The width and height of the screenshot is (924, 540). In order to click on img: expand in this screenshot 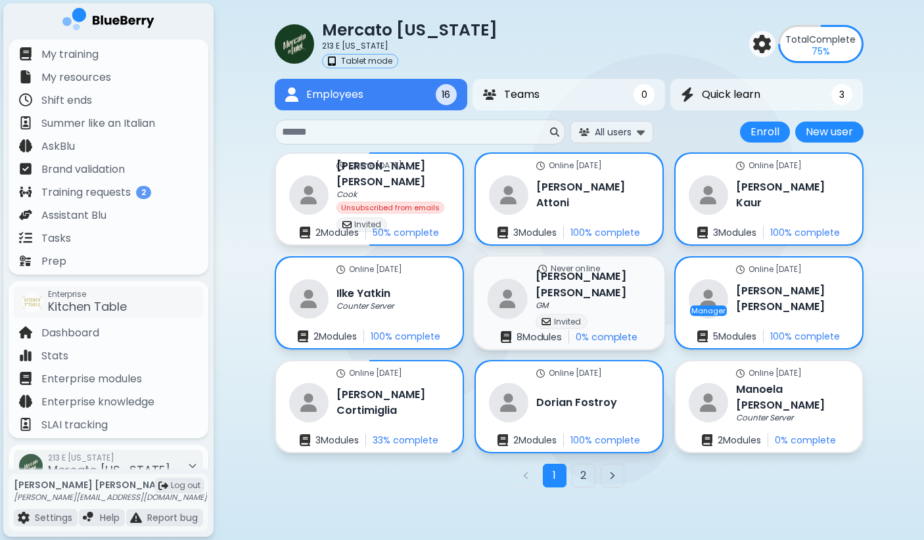, I will do `click(641, 131)`.